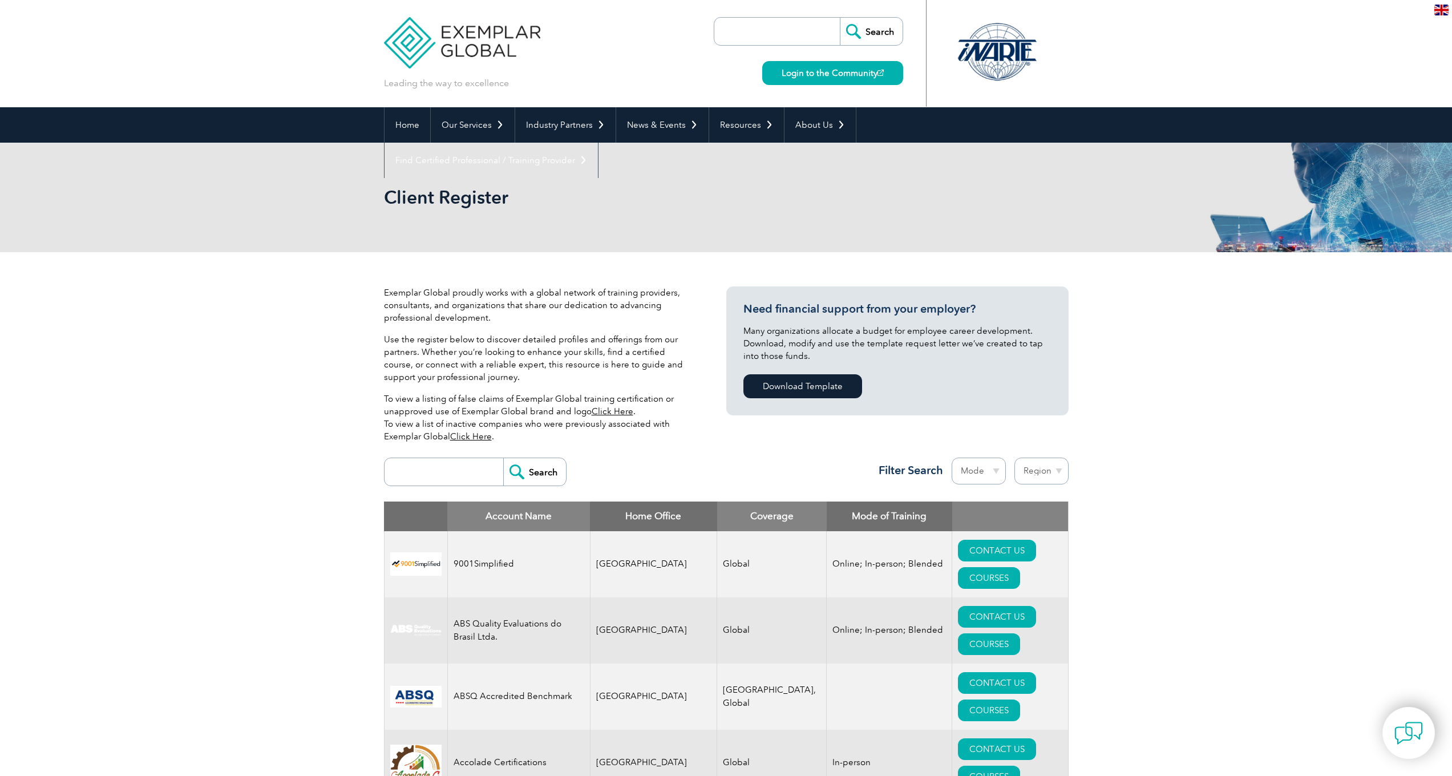  What do you see at coordinates (624, 197) in the screenshot?
I see `h2: Client Register` at bounding box center [624, 197].